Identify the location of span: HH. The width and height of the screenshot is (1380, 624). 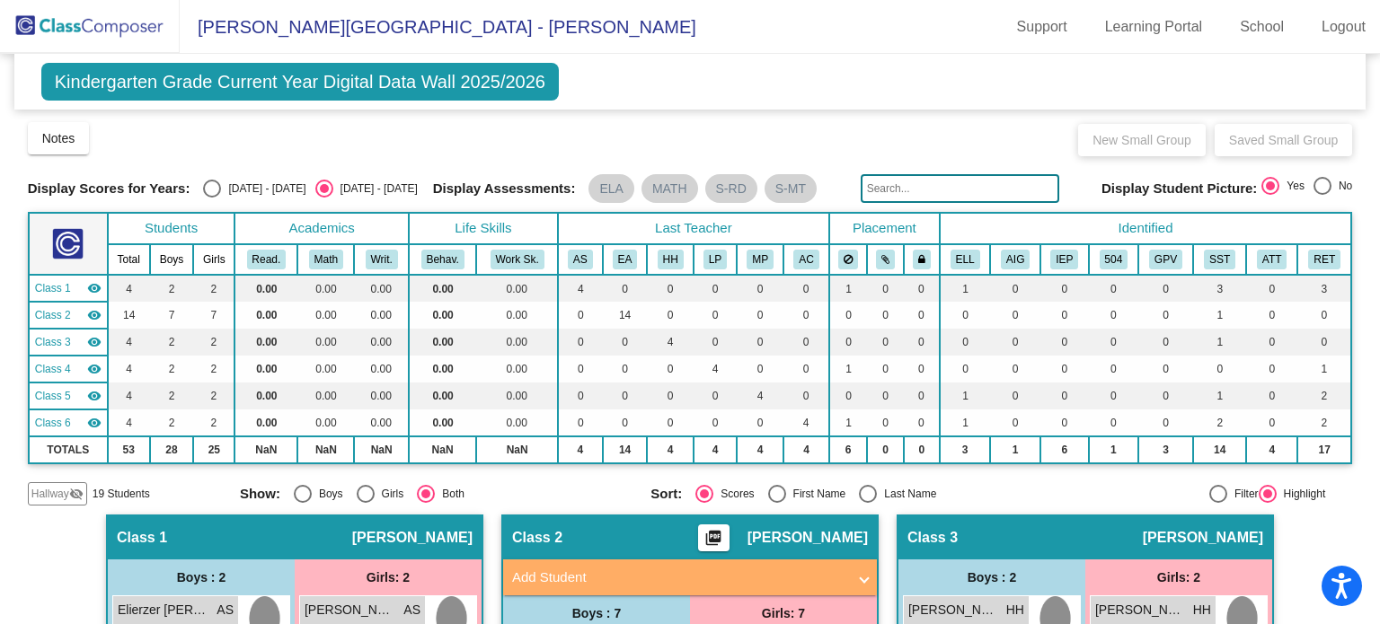
(1202, 610).